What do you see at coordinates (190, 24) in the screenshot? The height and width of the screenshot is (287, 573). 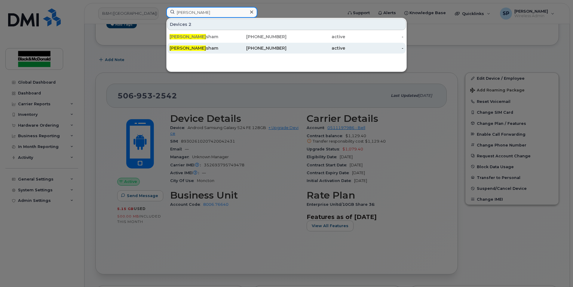 I see `span: 2` at bounding box center [190, 24].